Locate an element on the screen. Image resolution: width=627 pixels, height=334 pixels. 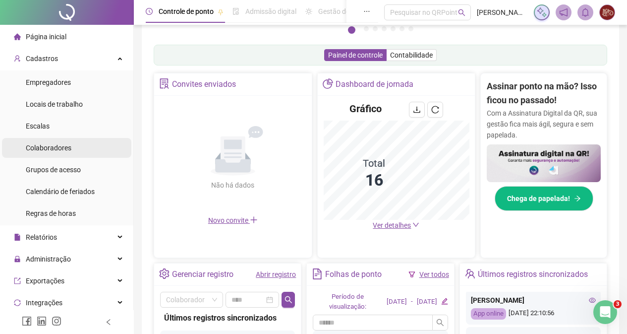
span: sync is located at coordinates (17, 302).